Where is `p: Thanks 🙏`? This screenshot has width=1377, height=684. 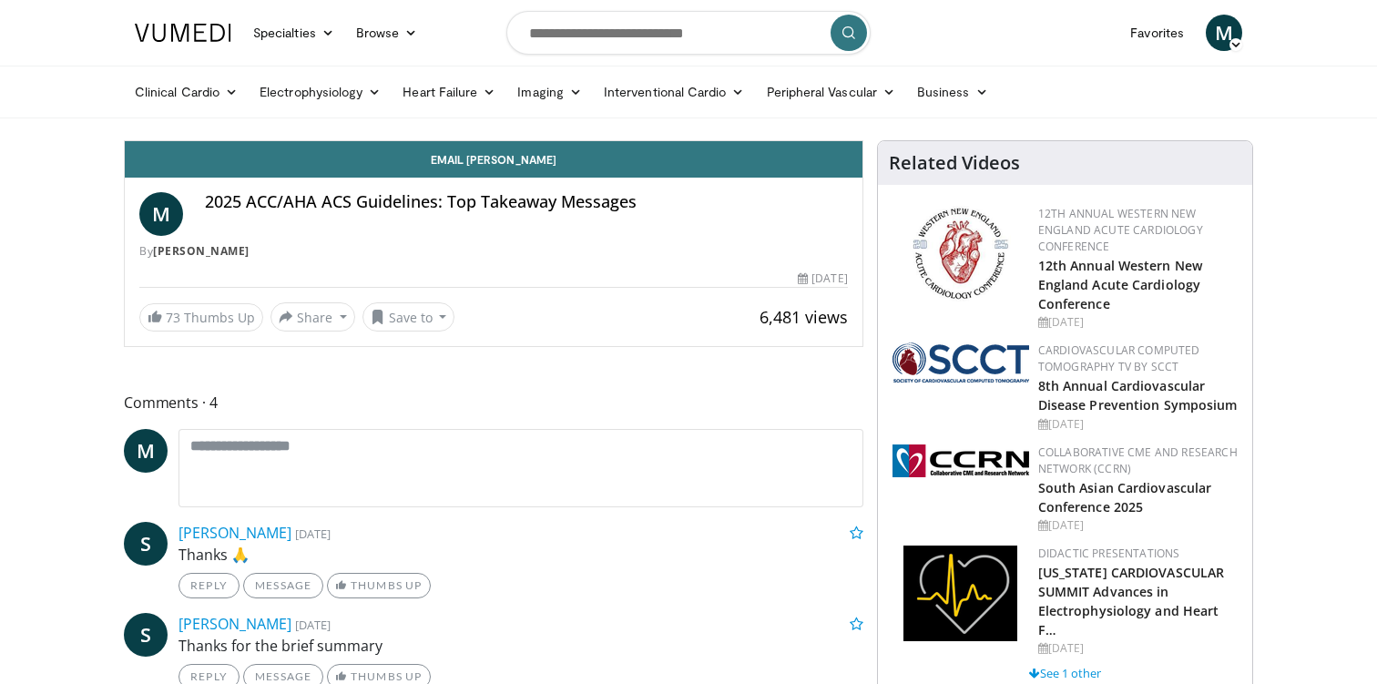
p: Thanks 🙏 is located at coordinates (521, 555).